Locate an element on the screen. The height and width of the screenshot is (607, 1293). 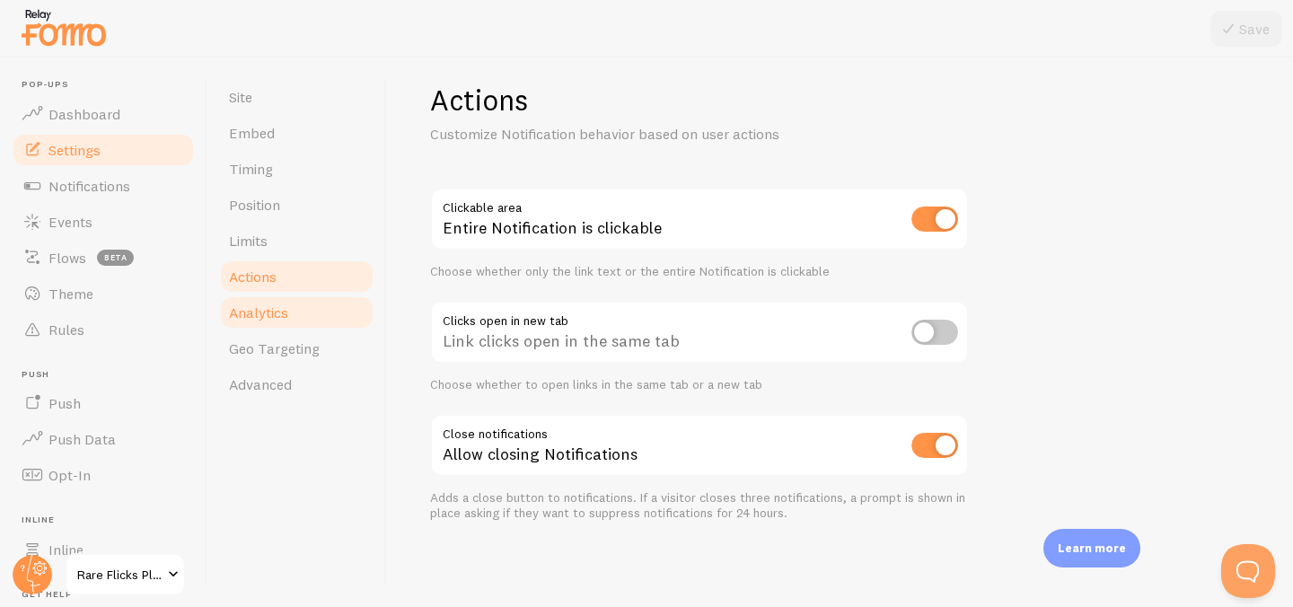
span: Geo Targeting is located at coordinates (274, 349).